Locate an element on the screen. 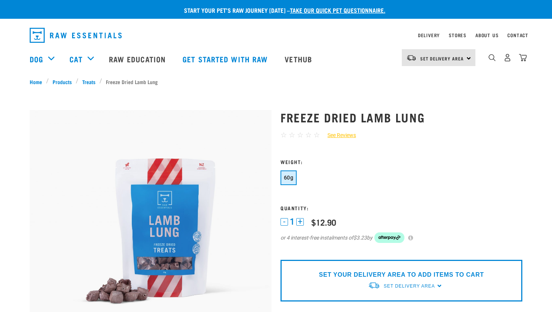 The width and height of the screenshot is (552, 312). div: or 4 interest-free instalments of by is located at coordinates (402, 238).